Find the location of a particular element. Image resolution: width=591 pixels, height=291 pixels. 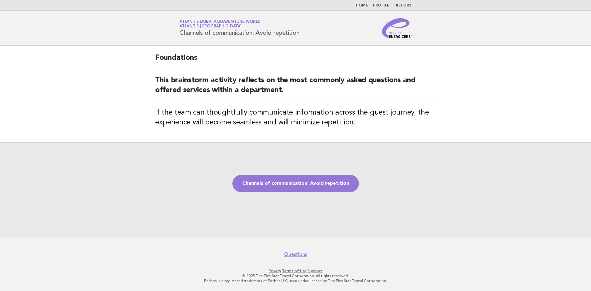

h3: If the team can thoughtfully communicate information across the guest journey, the experience wil... is located at coordinates (296, 118).